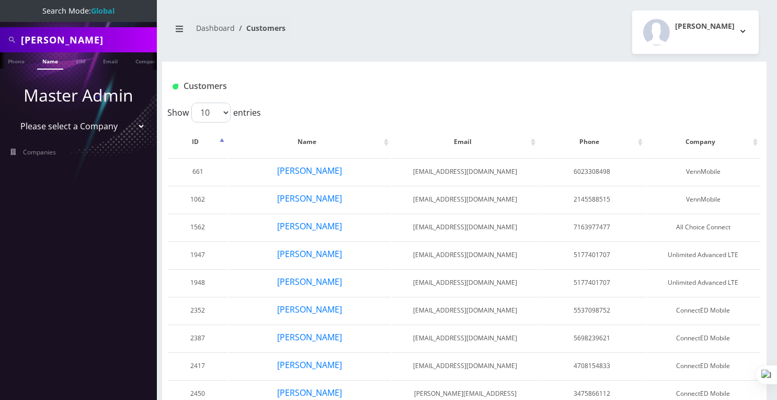 The image size is (777, 400). What do you see at coordinates (592, 310) in the screenshot?
I see `td: 5537098752` at bounding box center [592, 310].